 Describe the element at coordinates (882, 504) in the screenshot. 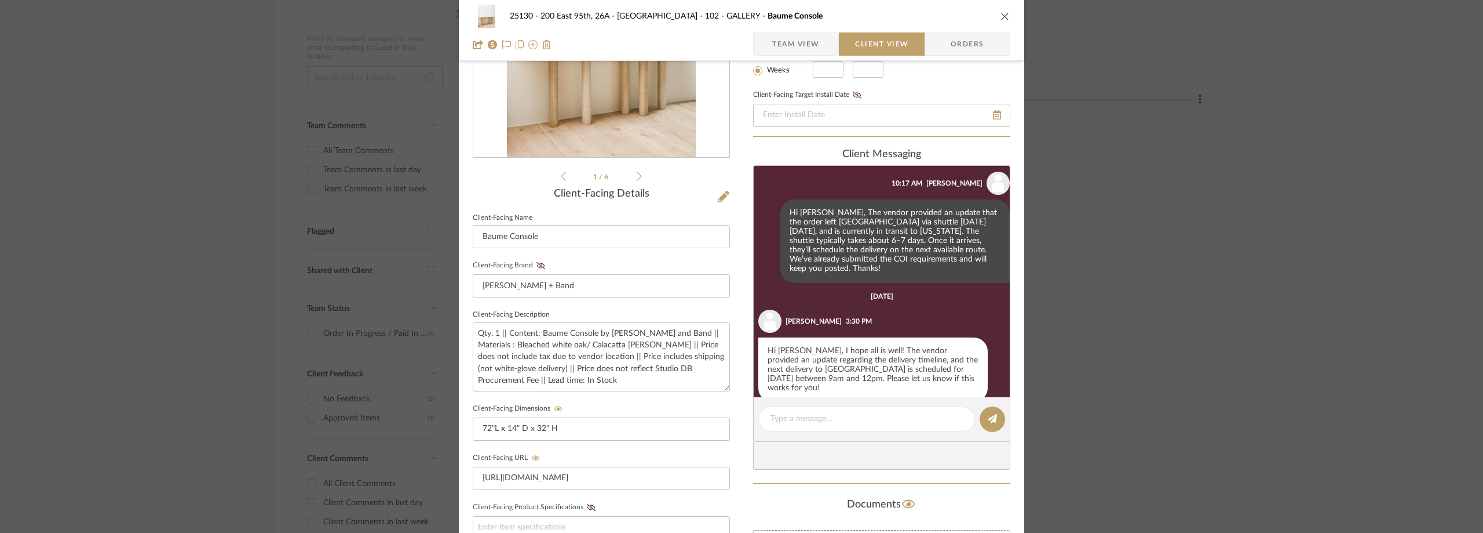

I see `div: Documents` at that location.